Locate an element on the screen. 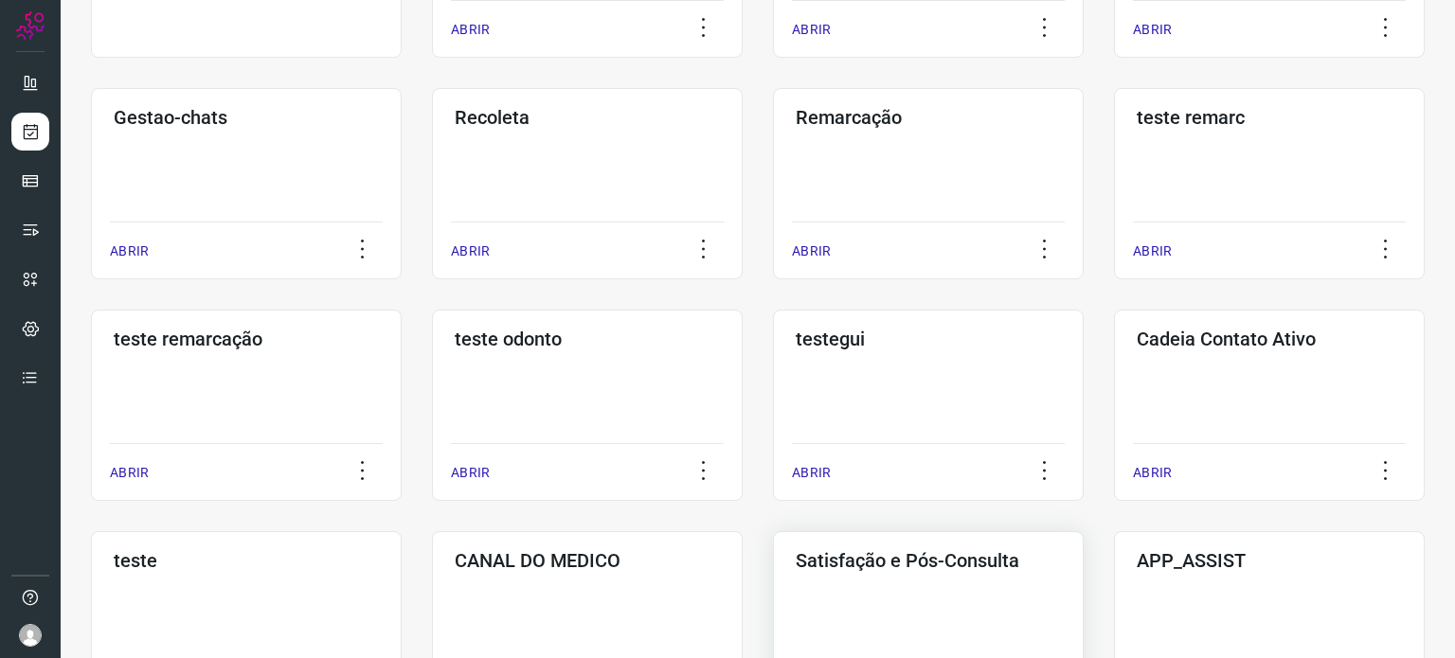  h3: Recoleta is located at coordinates (587, 117).